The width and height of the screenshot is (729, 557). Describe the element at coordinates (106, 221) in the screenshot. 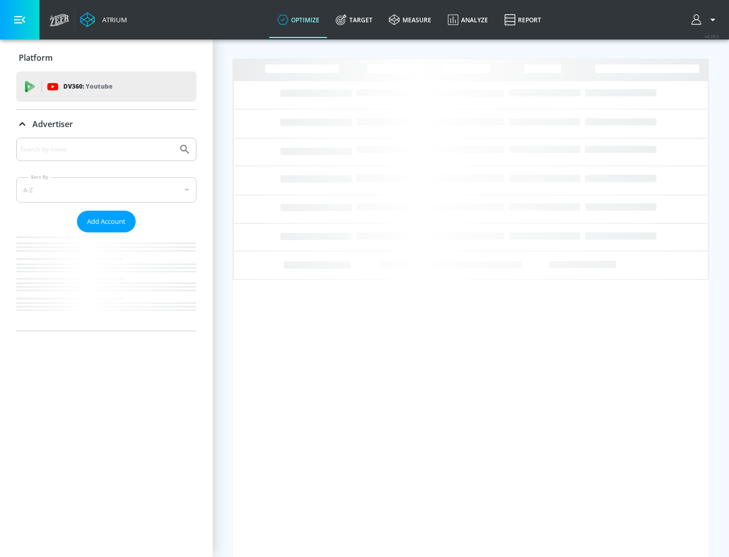

I see `button: Add Account` at that location.